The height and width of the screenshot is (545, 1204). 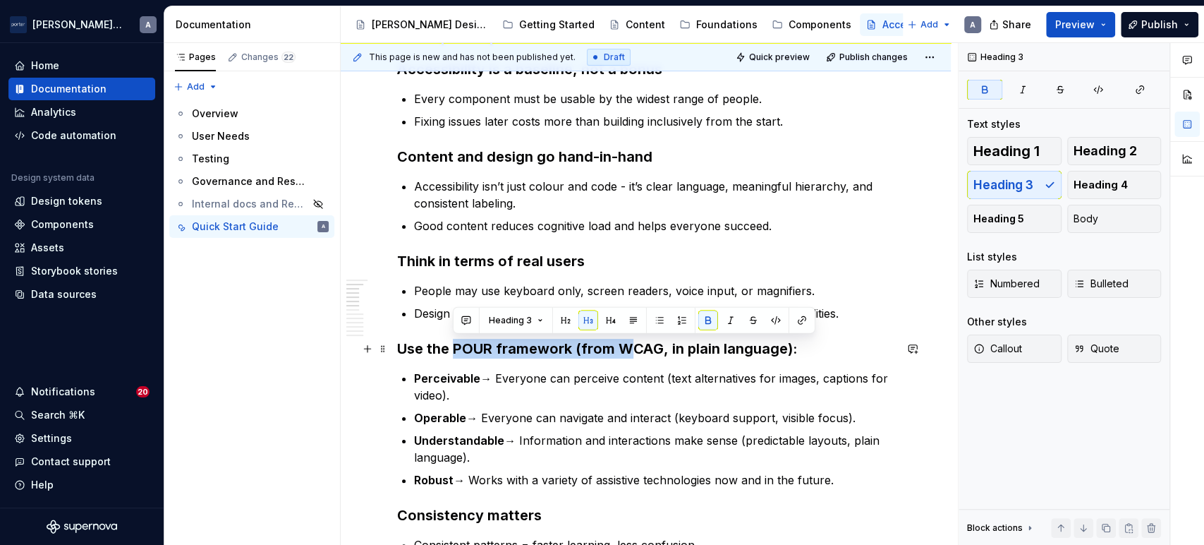 What do you see at coordinates (82, 415) in the screenshot?
I see `button: Search ⌘K` at bounding box center [82, 415].